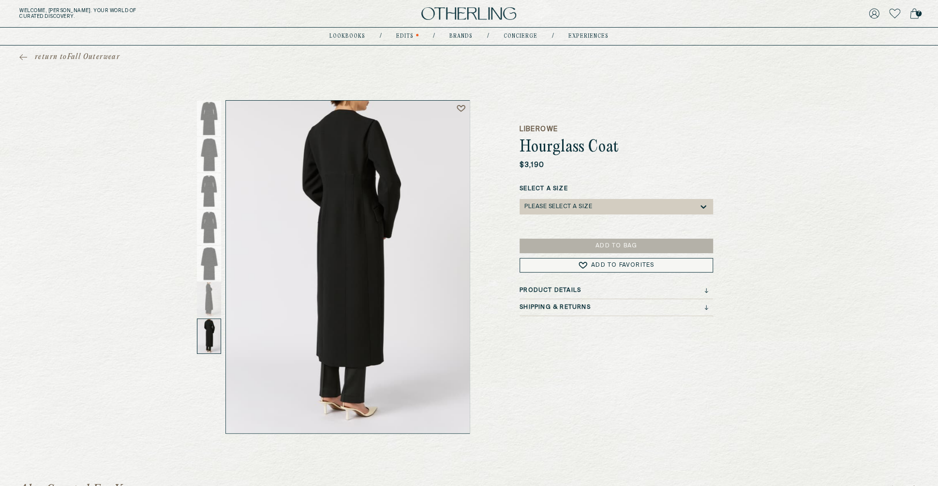 This screenshot has height=486, width=938. What do you see at coordinates (914, 14) in the screenshot?
I see `a: 7` at bounding box center [914, 14].